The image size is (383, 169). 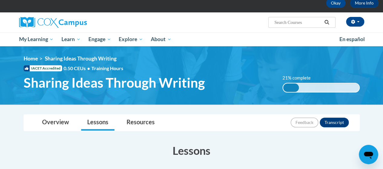 What do you see at coordinates (191, 39) in the screenshot?
I see `div: Main menu` at bounding box center [191, 39].